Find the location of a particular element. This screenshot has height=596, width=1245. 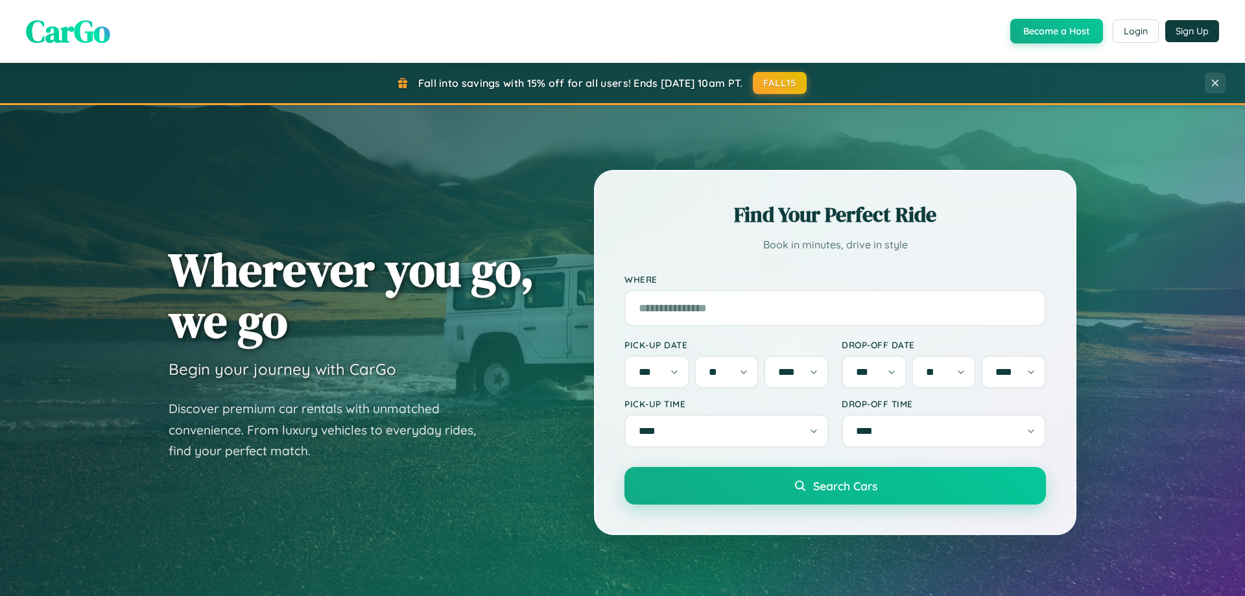

p: Book in minutes, drive in style is located at coordinates (835, 244).